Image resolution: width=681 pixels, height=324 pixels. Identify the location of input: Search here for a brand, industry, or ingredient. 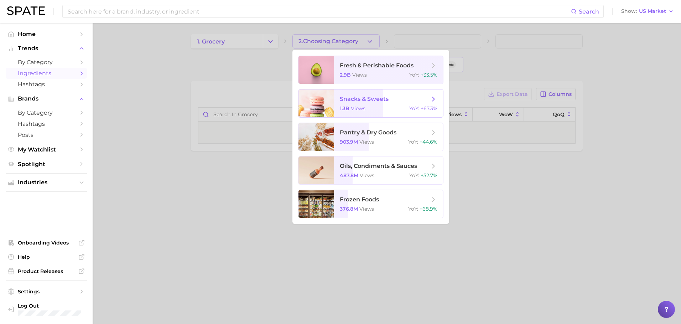
(319, 11).